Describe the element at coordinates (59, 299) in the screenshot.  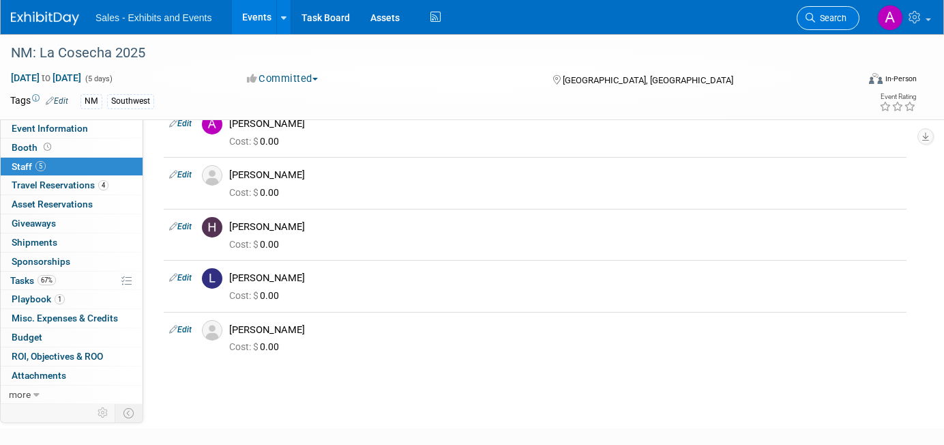
I see `span: 1` at that location.